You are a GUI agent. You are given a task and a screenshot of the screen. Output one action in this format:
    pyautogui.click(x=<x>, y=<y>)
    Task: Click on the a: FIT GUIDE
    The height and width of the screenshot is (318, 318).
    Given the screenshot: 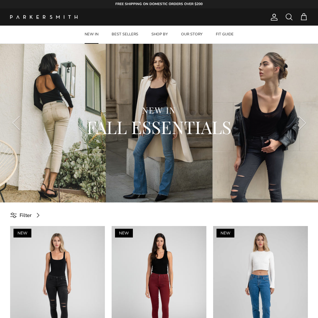 What is the action you would take?
    pyautogui.click(x=225, y=34)
    